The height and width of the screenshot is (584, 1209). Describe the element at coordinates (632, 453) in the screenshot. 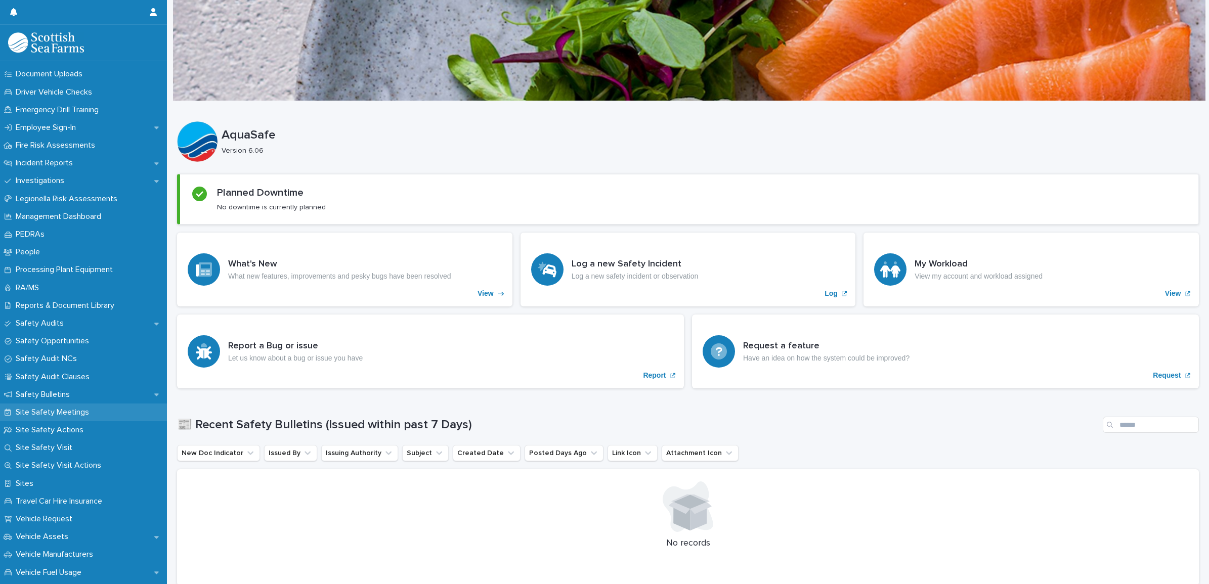

I see `button: Link Icon` at that location.